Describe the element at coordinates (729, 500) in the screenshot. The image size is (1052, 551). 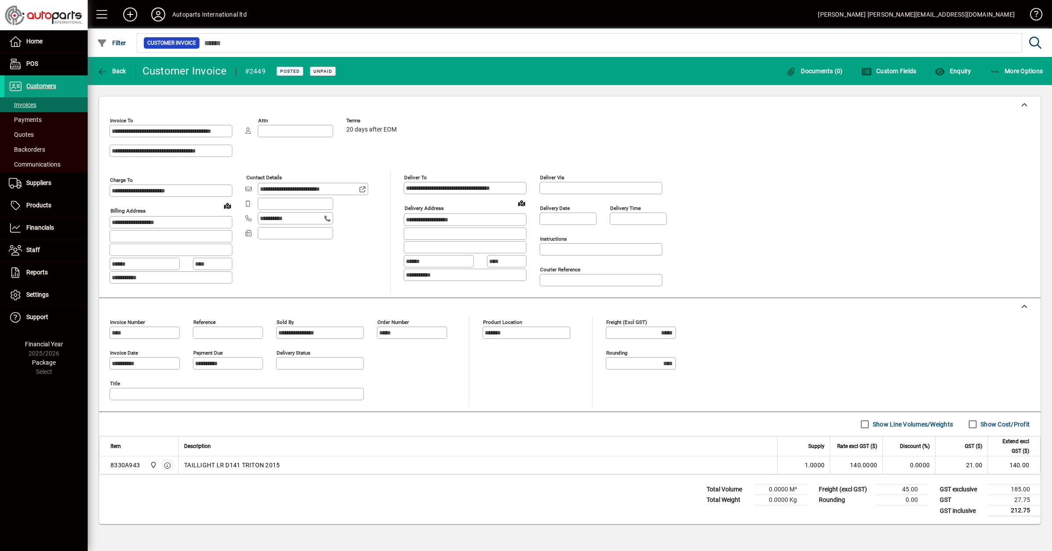
I see `td: Total Weight` at that location.